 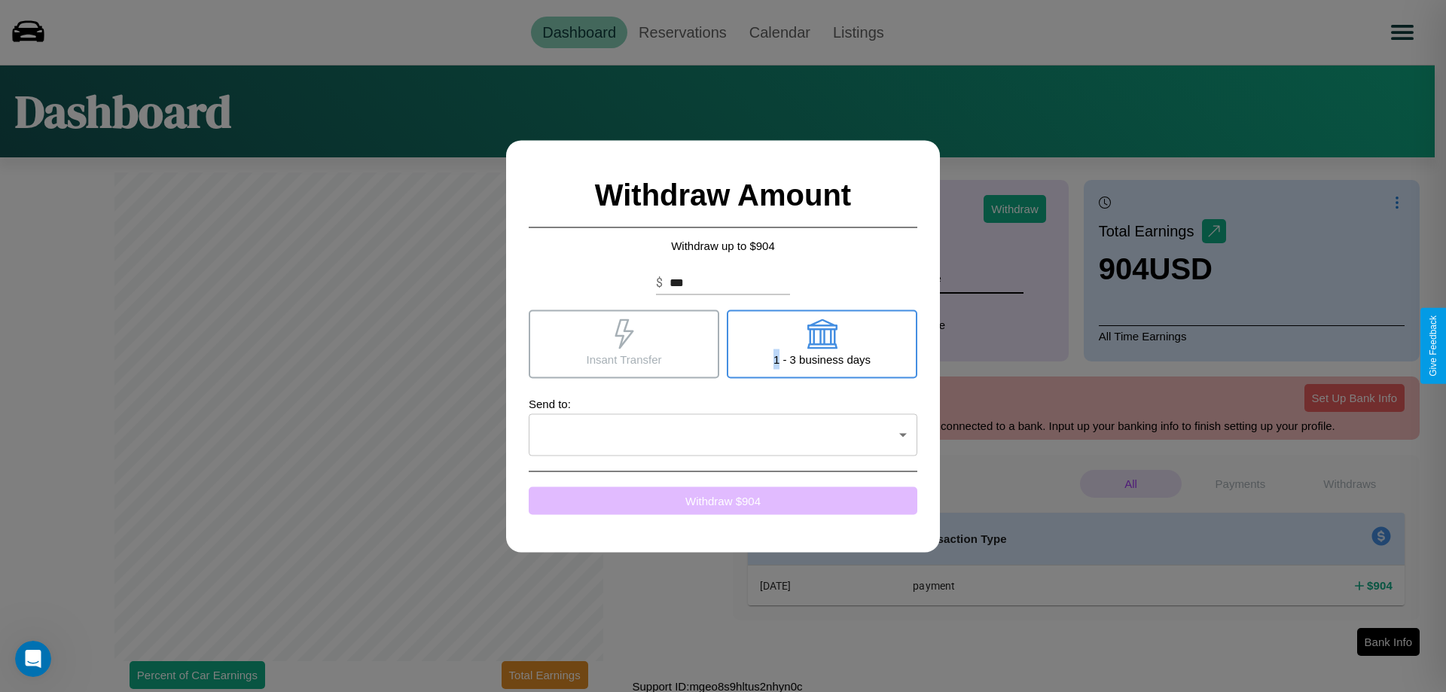 I want to click on button: Withdraw $904, so click(x=723, y=500).